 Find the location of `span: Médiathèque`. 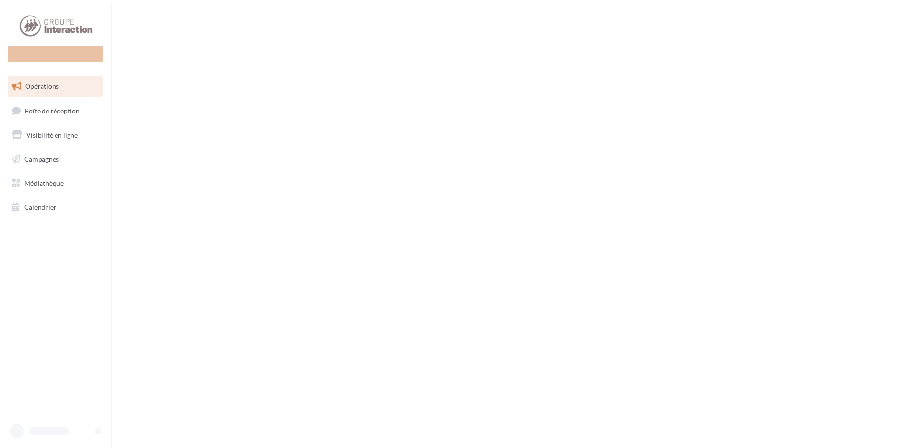

span: Médiathèque is located at coordinates (44, 182).